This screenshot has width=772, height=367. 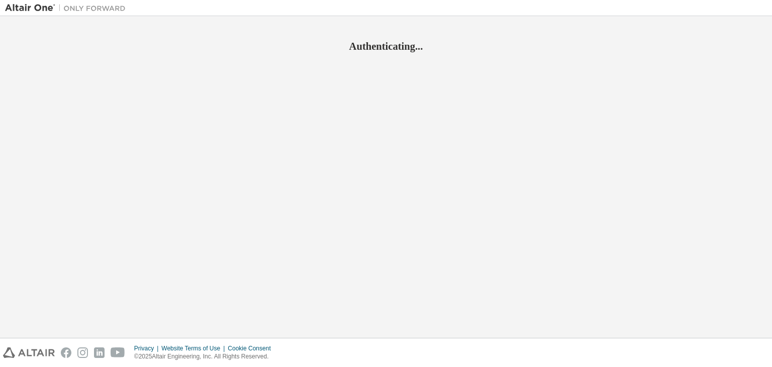 I want to click on img: youtube.svg, so click(x=118, y=352).